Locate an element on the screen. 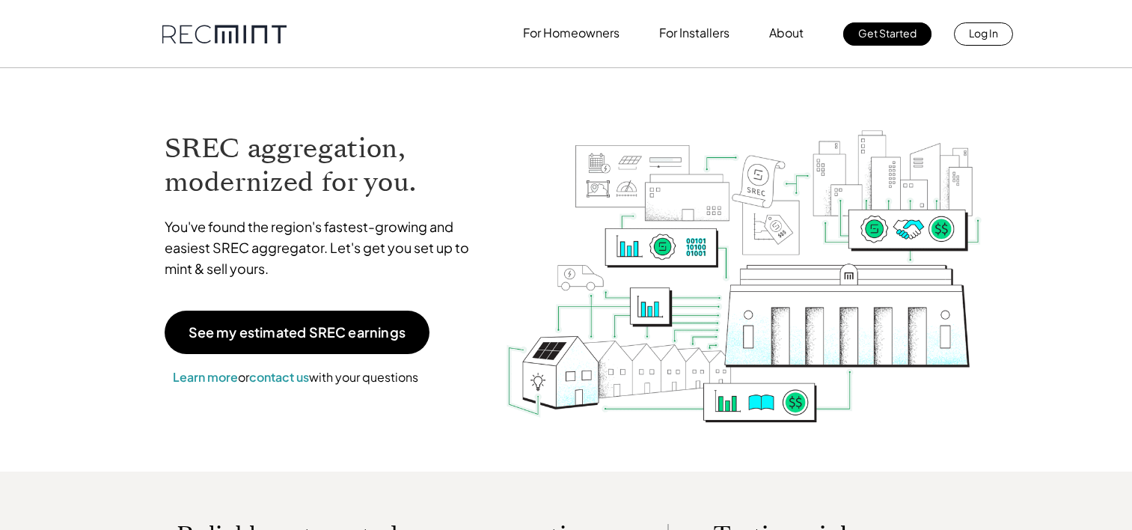  span: contact us is located at coordinates (279, 376).